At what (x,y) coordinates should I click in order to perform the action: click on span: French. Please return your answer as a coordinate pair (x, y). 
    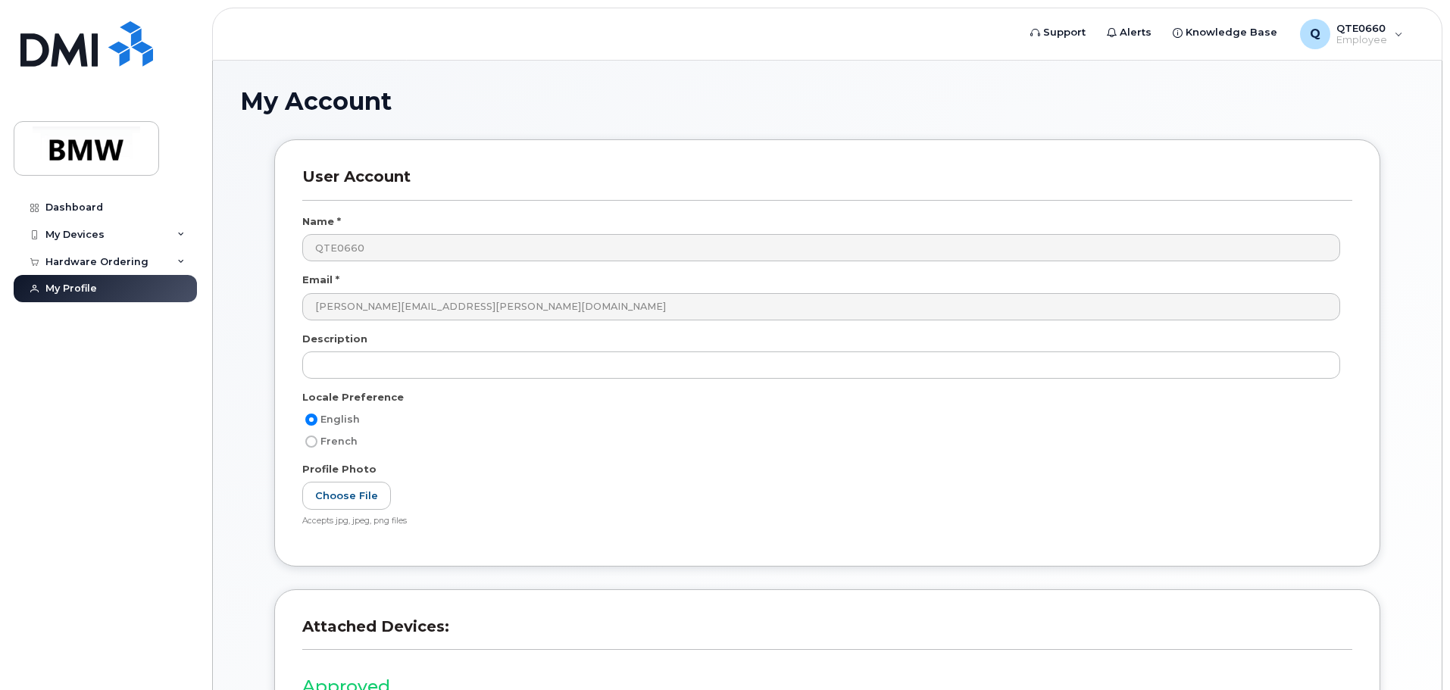
    Looking at the image, I should click on (339, 441).